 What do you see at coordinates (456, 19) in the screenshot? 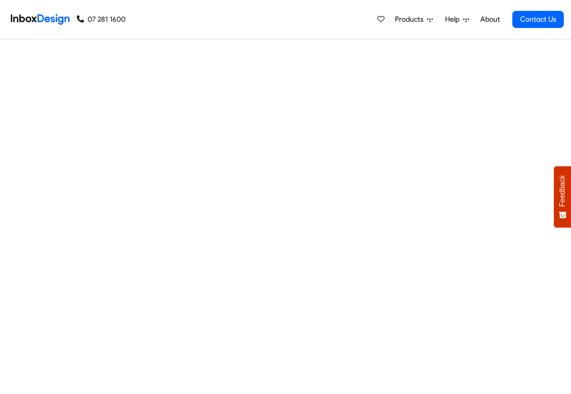
I see `a: Help` at bounding box center [456, 19].